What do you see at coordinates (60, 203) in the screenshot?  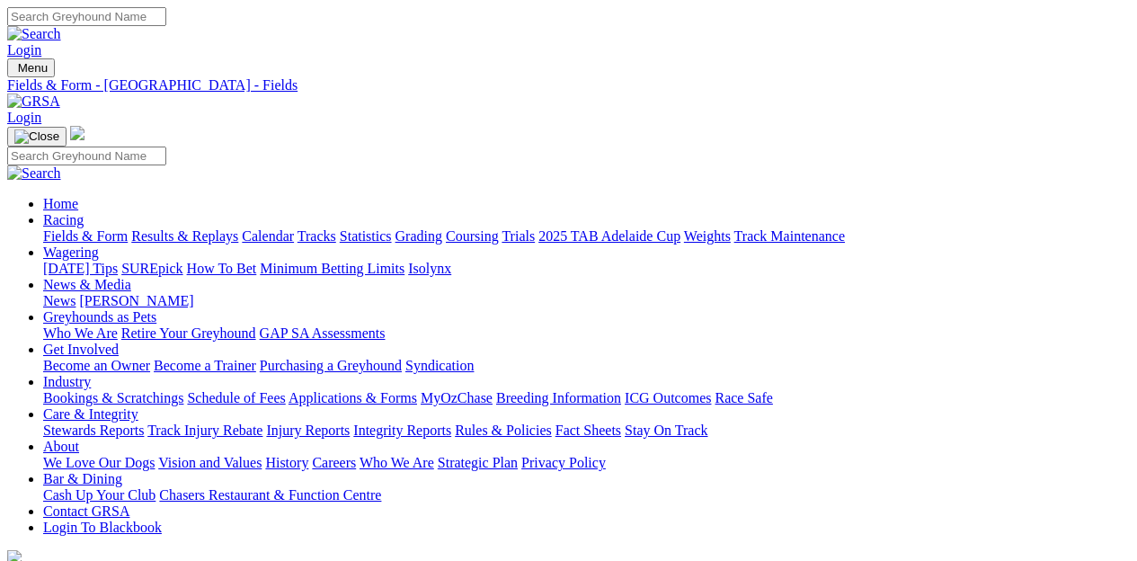 I see `a: Home` at bounding box center [60, 203].